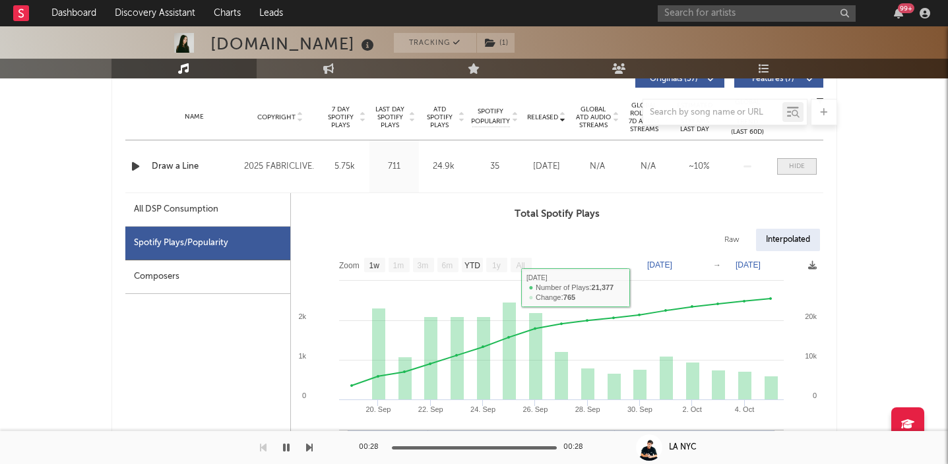 This screenshot has width=948, height=464. I want to click on button: Originals(37), so click(680, 79).